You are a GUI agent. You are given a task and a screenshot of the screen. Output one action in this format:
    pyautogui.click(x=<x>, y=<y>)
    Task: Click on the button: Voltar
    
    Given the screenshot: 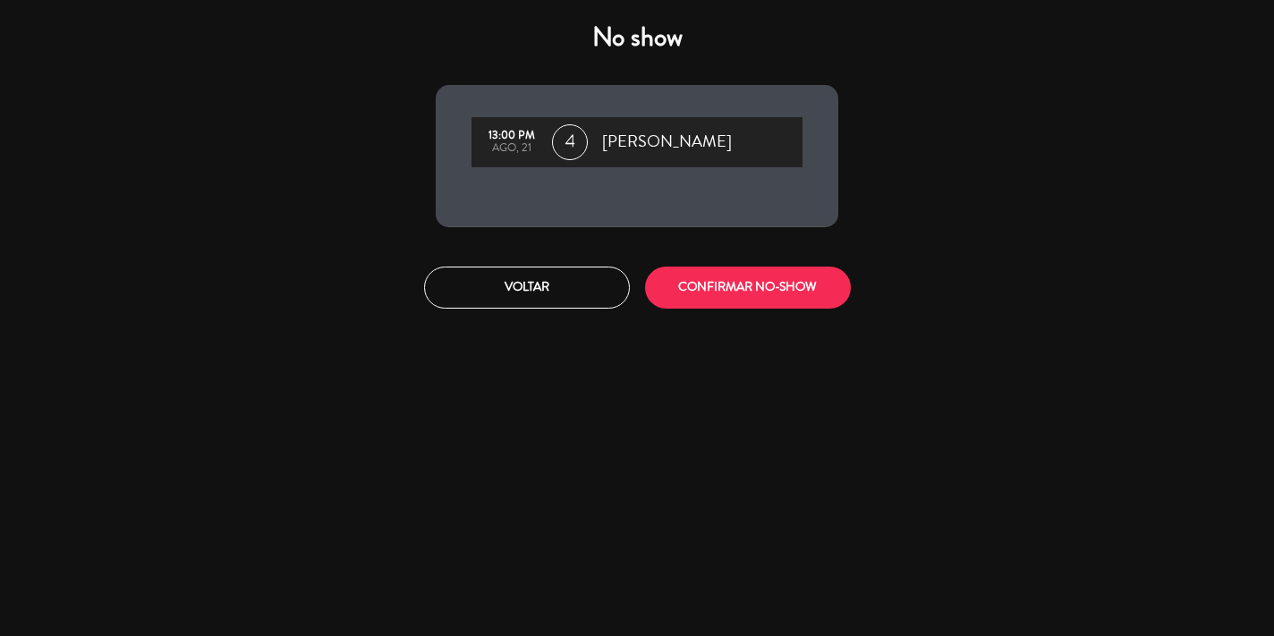 What is the action you would take?
    pyautogui.click(x=527, y=287)
    